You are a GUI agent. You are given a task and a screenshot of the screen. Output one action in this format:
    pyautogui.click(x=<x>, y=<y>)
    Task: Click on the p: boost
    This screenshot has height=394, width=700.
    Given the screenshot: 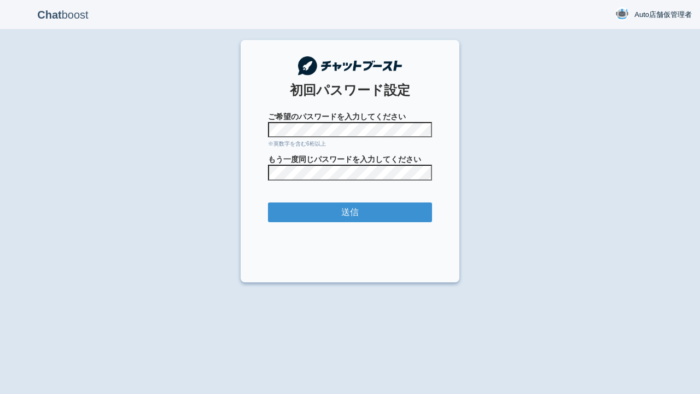 What is the action you would take?
    pyautogui.click(x=63, y=15)
    